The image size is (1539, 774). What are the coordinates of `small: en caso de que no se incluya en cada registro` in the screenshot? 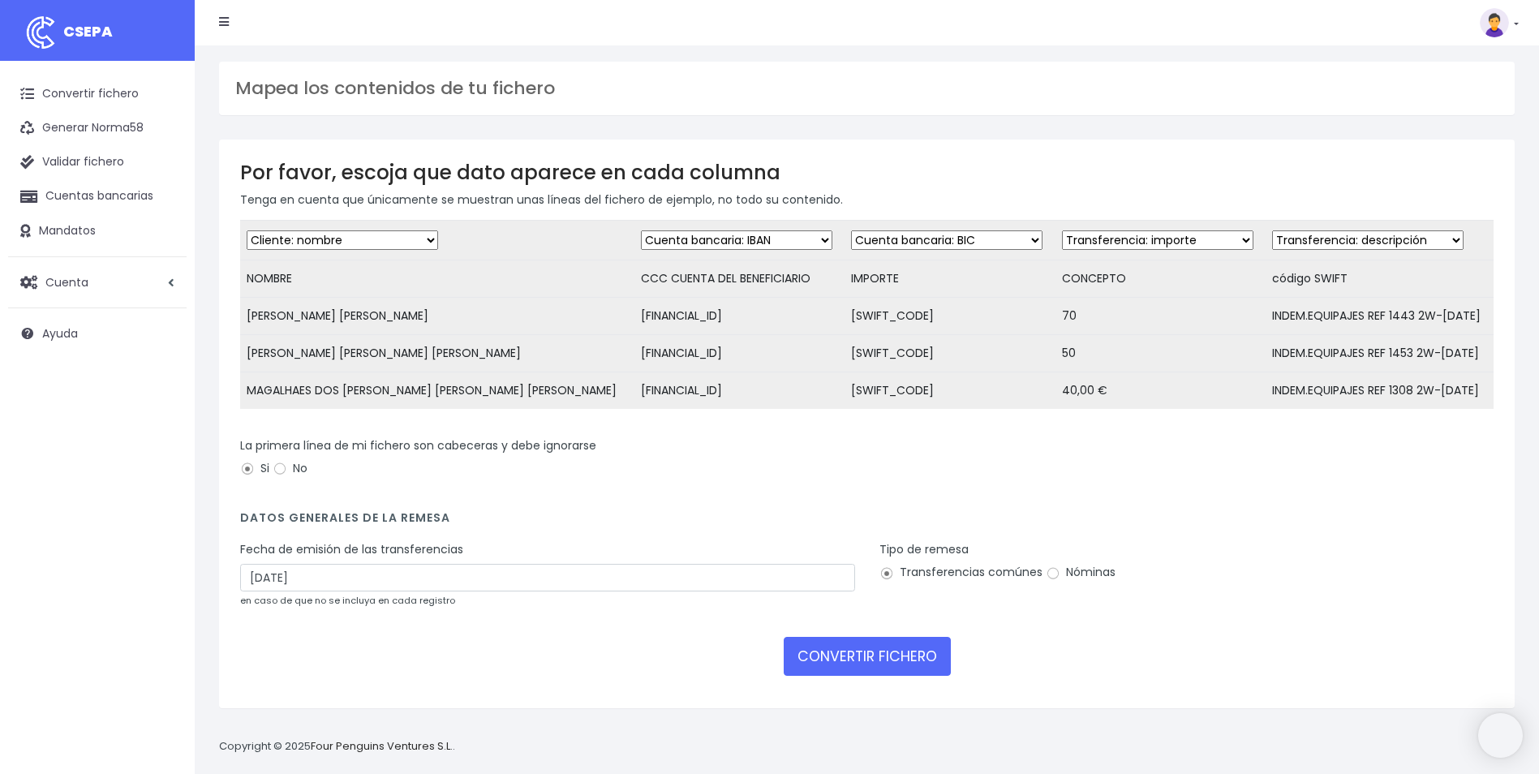 It's located at (347, 600).